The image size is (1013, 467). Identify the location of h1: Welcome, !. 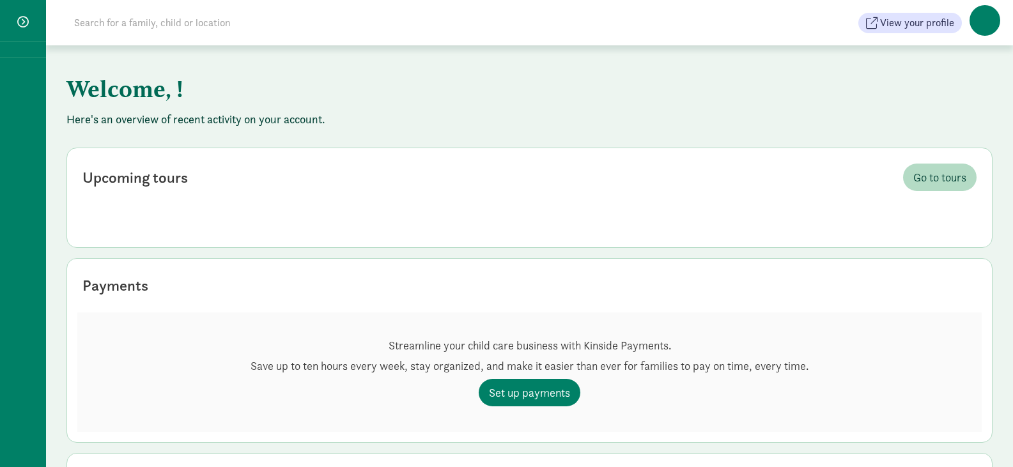
(383, 89).